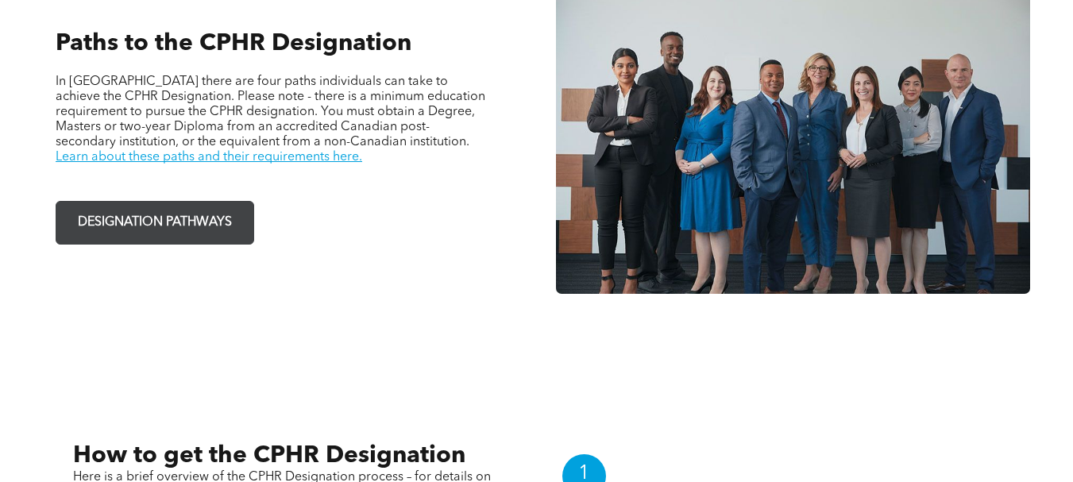 This screenshot has height=482, width=1073. Describe the element at coordinates (269, 456) in the screenshot. I see `span: How to get the CPHR Designation` at that location.